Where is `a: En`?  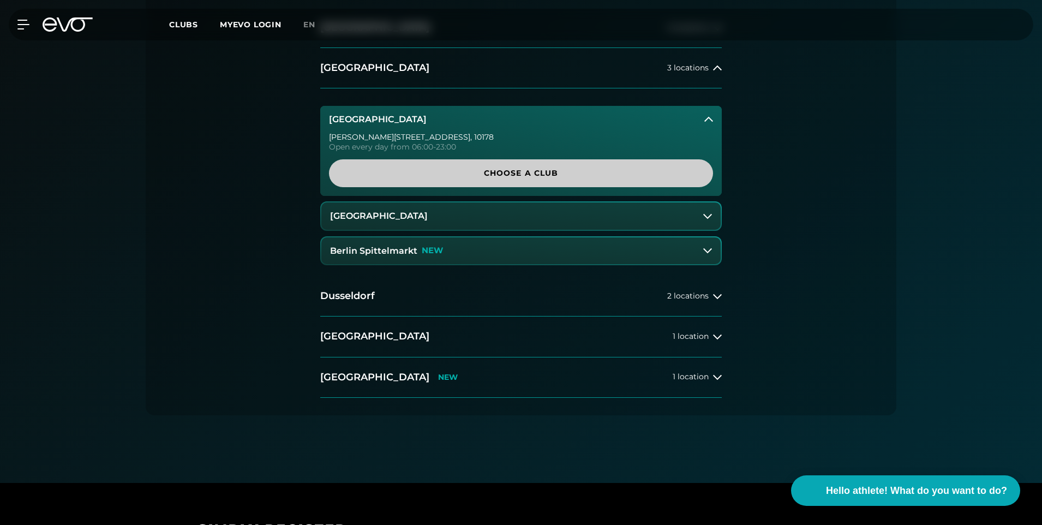 a: En is located at coordinates (316, 25).